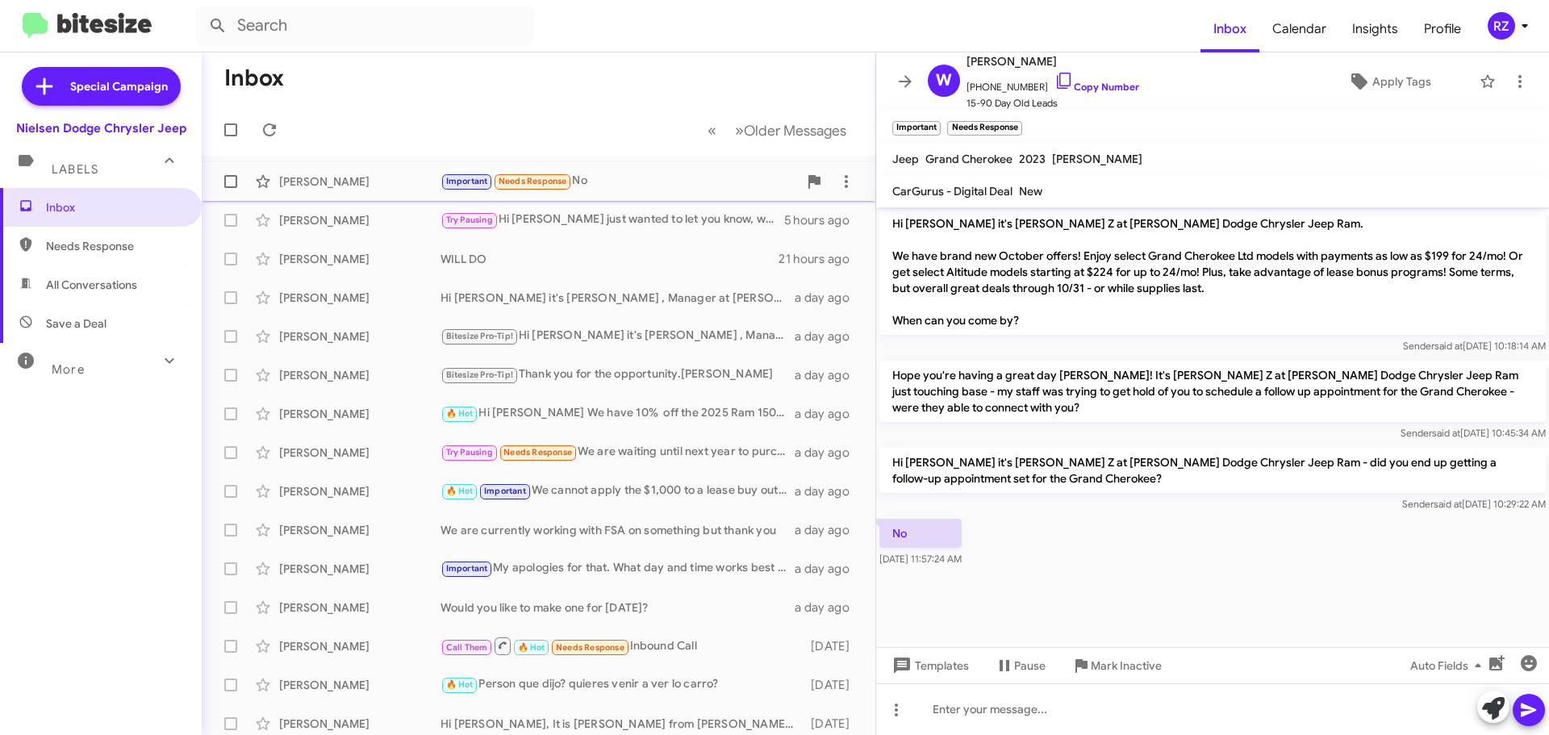 This screenshot has width=1549, height=735. What do you see at coordinates (101, 128) in the screenshot?
I see `div: Nielsen Dodge Chrysler Jeep` at bounding box center [101, 128].